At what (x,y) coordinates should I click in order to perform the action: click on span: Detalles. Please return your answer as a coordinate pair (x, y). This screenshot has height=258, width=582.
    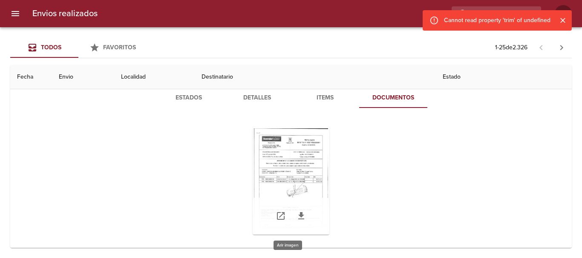
    Looking at the image, I should click on (257, 98).